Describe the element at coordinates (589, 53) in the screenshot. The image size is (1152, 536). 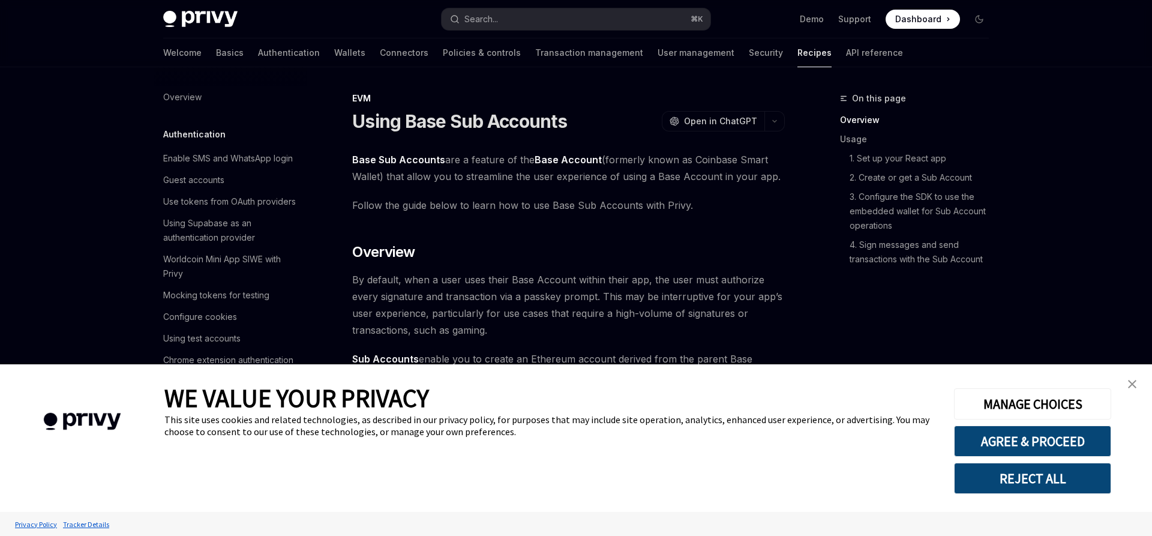
I see `a: Transaction management` at that location.